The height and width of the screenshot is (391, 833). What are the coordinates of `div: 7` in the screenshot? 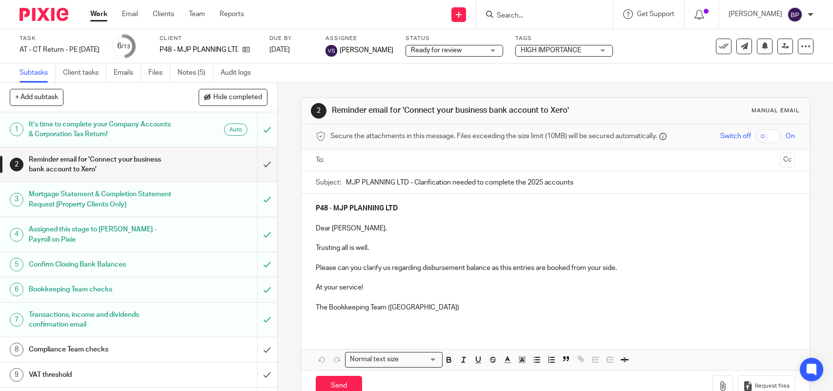 It's located at (17, 320).